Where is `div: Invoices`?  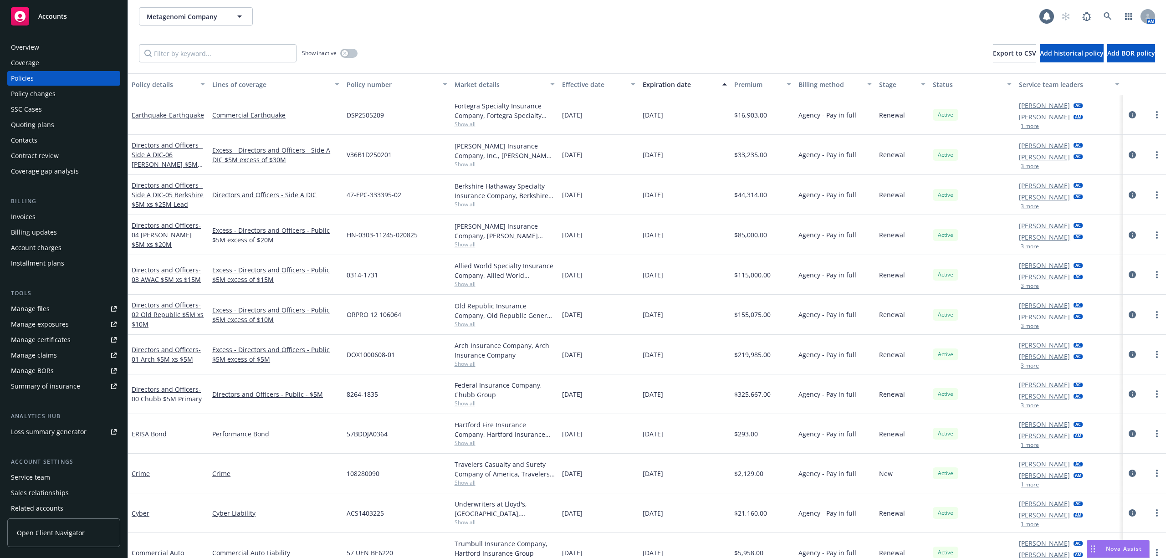
div: Invoices is located at coordinates (23, 217).